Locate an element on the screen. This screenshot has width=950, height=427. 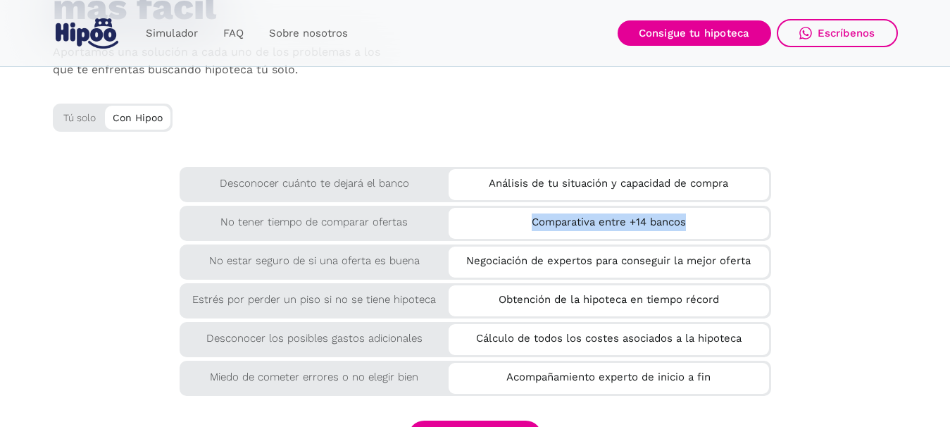
div: Desconocer los posibles gastos adicionales is located at coordinates (314, 334).